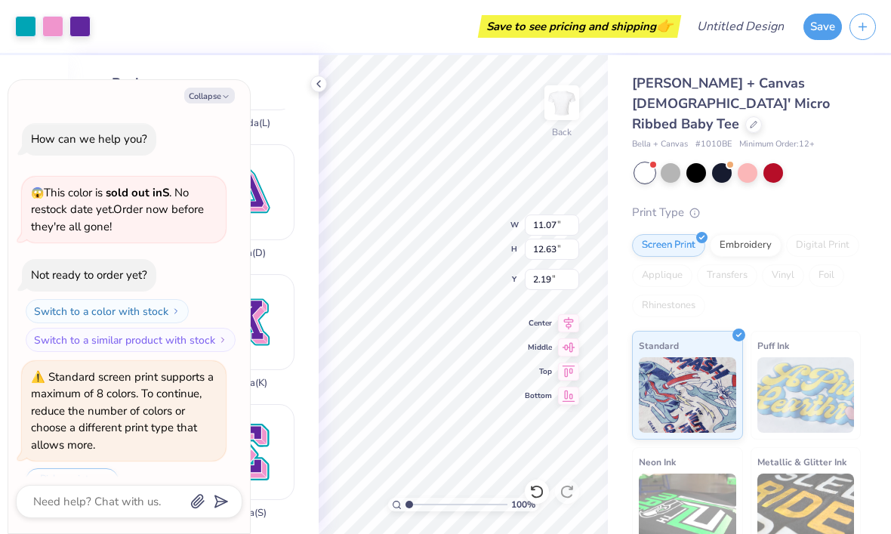 The height and width of the screenshot is (534, 891). I want to click on span: Neon Ink, so click(657, 461).